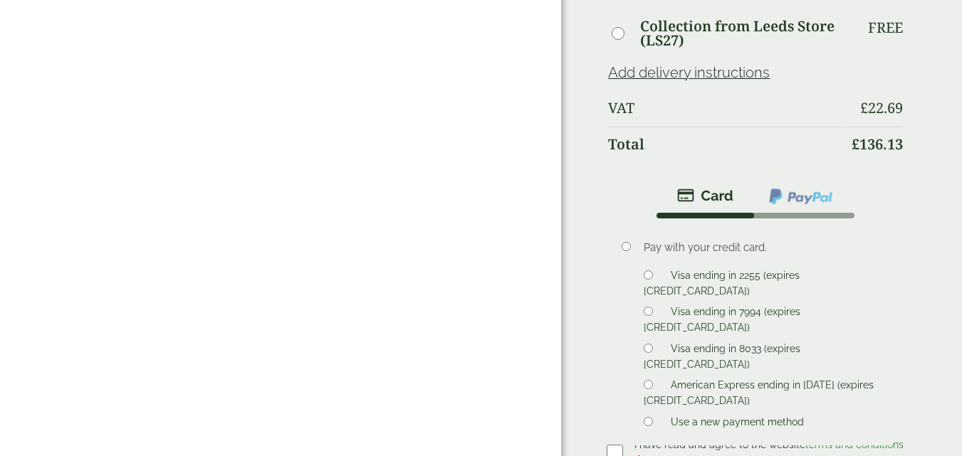 Image resolution: width=962 pixels, height=456 pixels. What do you see at coordinates (877, 144) in the screenshot?
I see `bdi: 136.13` at bounding box center [877, 144].